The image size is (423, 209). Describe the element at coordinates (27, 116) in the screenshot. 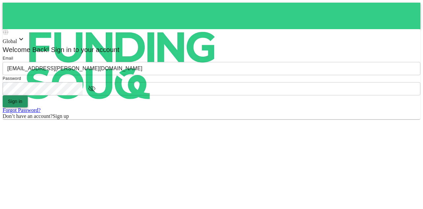

I see `span: Don’t have an account?` at that location.